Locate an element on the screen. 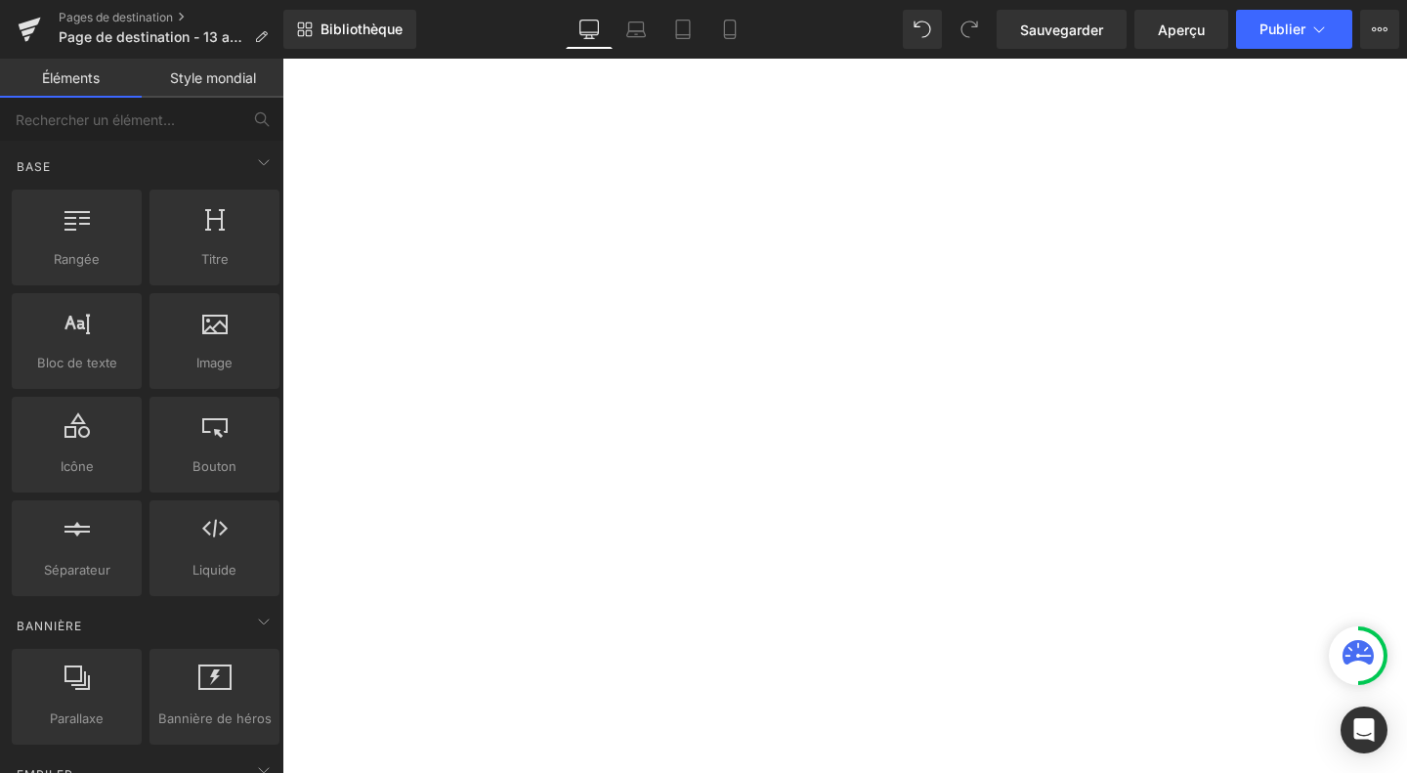 The height and width of the screenshot is (773, 1407). font: Liquide is located at coordinates (214, 570).